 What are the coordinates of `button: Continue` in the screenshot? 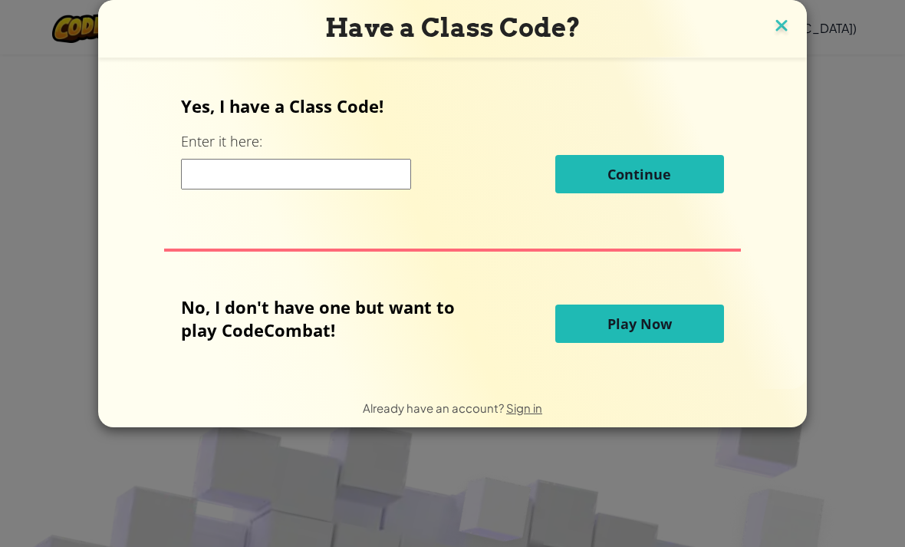 It's located at (639, 174).